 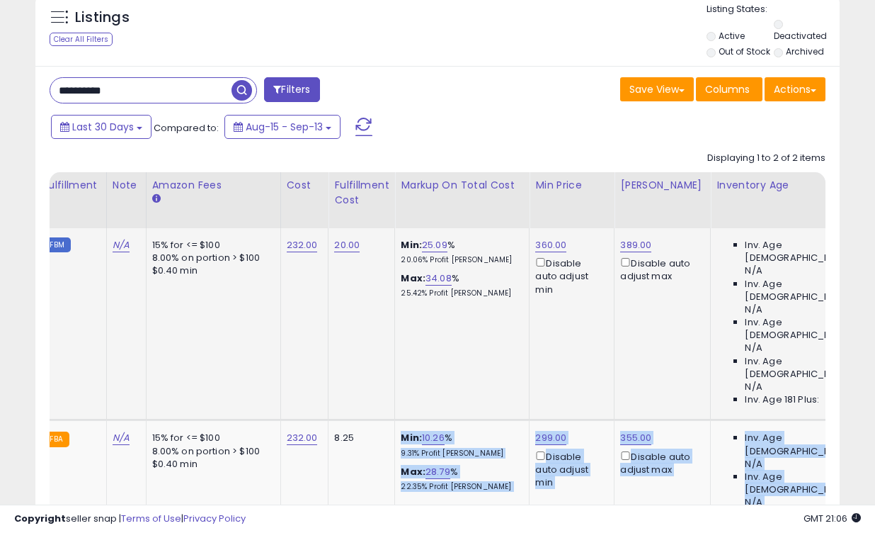 What do you see at coordinates (126, 185) in the screenshot?
I see `div: Note` at bounding box center [126, 185].